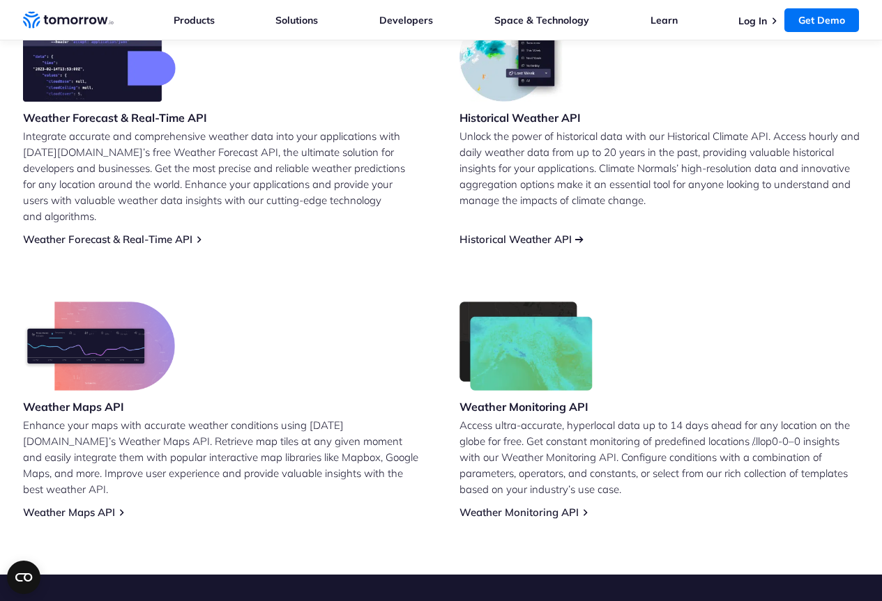 Image resolution: width=882 pixels, height=601 pixels. I want to click on a: Weather Maps API, so click(69, 512).